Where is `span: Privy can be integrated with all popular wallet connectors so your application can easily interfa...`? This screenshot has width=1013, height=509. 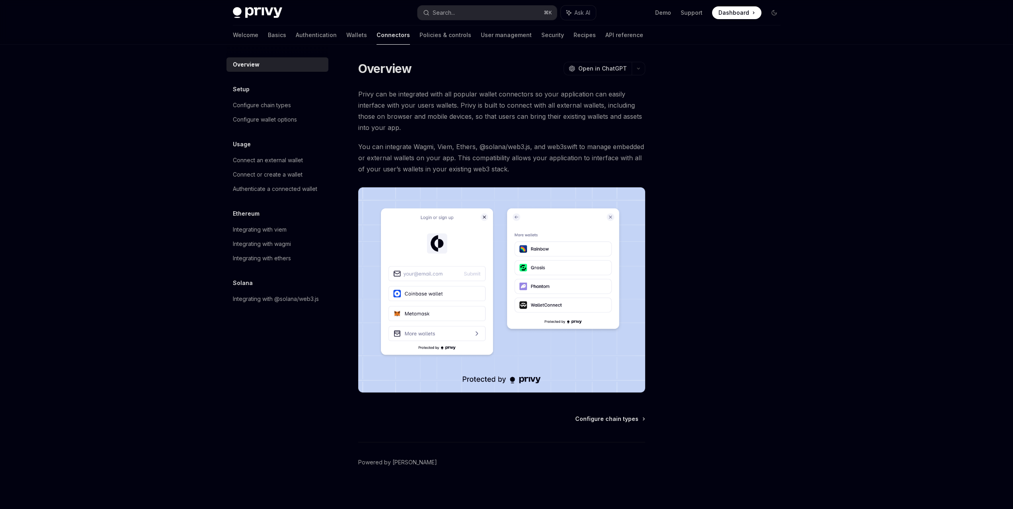 span: Privy can be integrated with all popular wallet connectors so your application can easily interfa... is located at coordinates (502, 111).